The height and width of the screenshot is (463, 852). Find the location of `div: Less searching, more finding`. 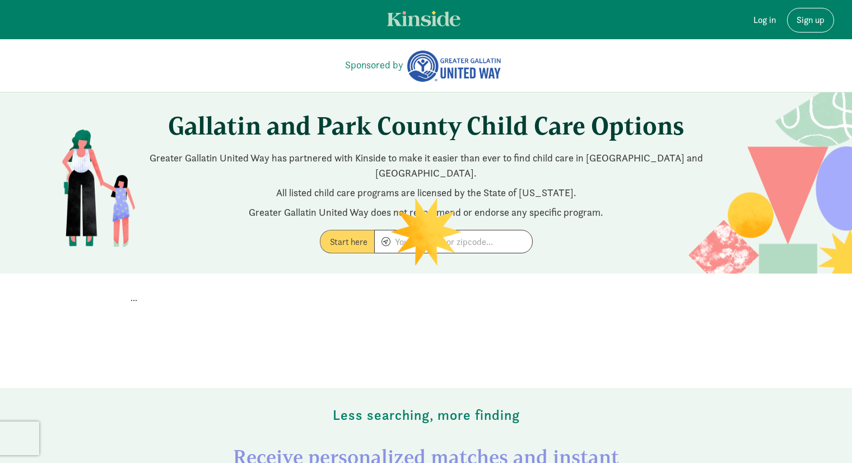

div: Less searching, more finding is located at coordinates (426, 415).